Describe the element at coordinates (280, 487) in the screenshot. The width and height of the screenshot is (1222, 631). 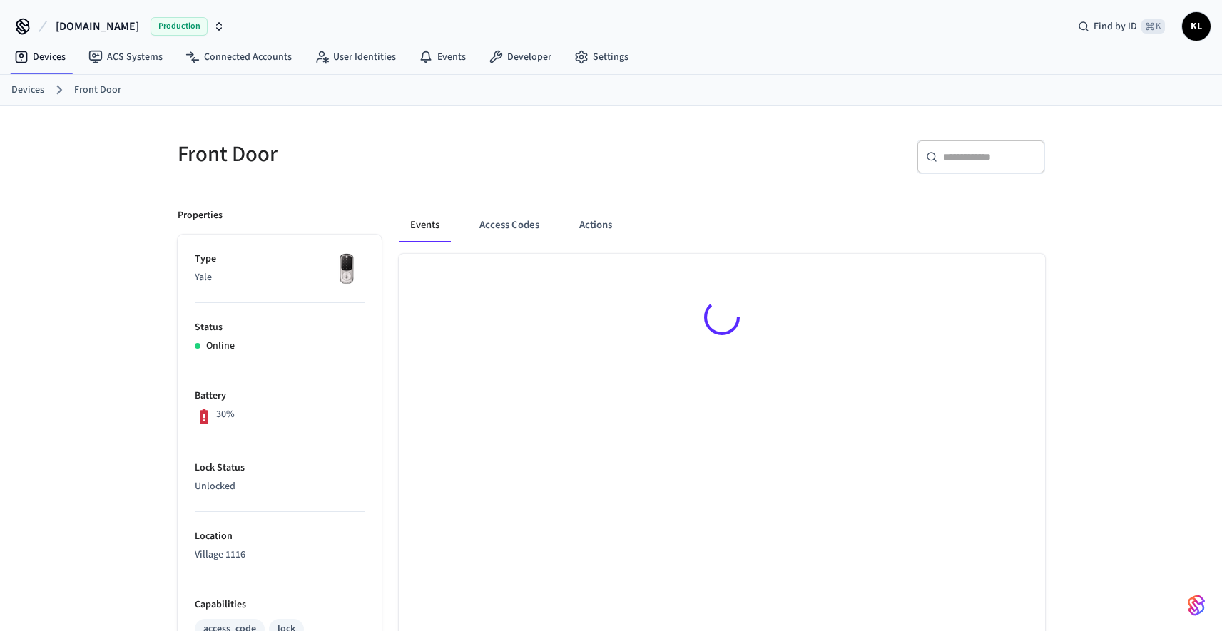
I see `p: Unlocked` at that location.